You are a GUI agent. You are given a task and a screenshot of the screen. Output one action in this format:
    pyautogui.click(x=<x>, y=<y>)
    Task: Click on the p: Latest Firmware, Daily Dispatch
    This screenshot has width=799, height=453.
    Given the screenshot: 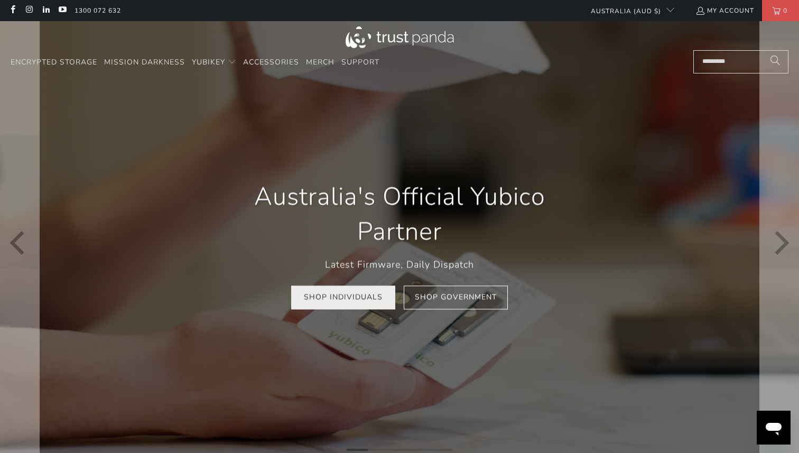 What is the action you would take?
    pyautogui.click(x=400, y=264)
    